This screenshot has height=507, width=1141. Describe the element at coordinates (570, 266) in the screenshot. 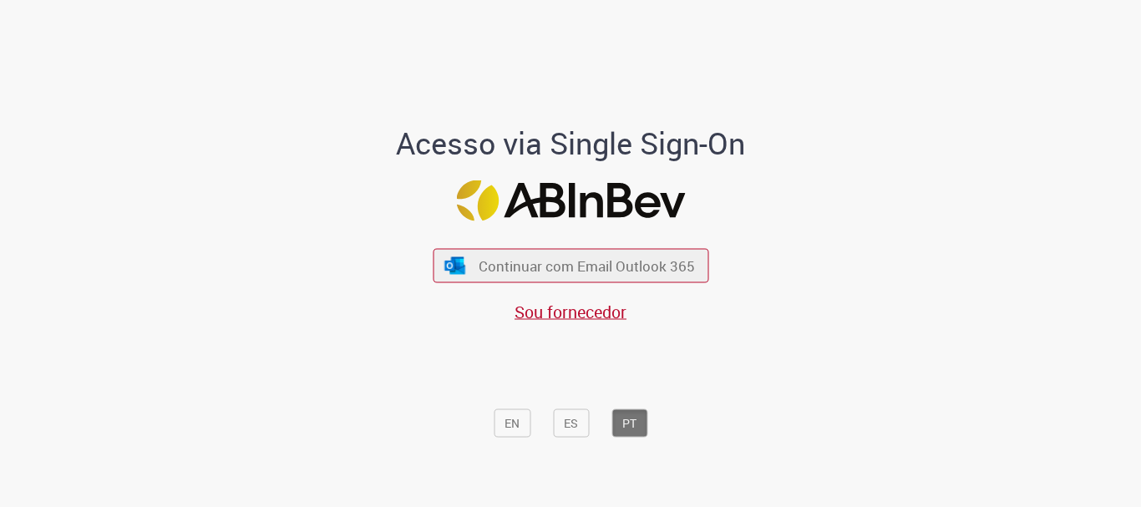

I see `button: ícone Azure/Microsoft 360 Continuar com Email Outlook 365` at that location.